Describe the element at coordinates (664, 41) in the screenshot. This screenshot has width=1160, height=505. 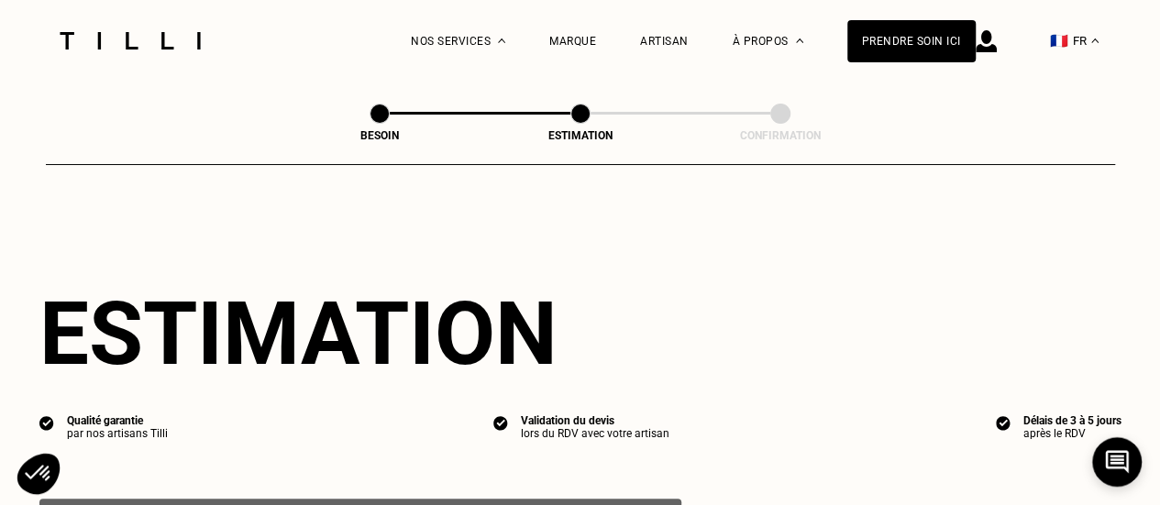
I see `div: Artisan` at that location.